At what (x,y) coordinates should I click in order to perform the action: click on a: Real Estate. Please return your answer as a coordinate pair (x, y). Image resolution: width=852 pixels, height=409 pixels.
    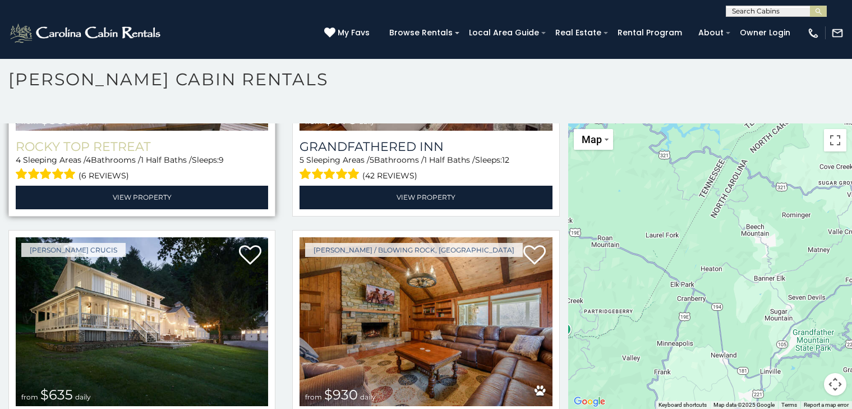
    Looking at the image, I should click on (578, 33).